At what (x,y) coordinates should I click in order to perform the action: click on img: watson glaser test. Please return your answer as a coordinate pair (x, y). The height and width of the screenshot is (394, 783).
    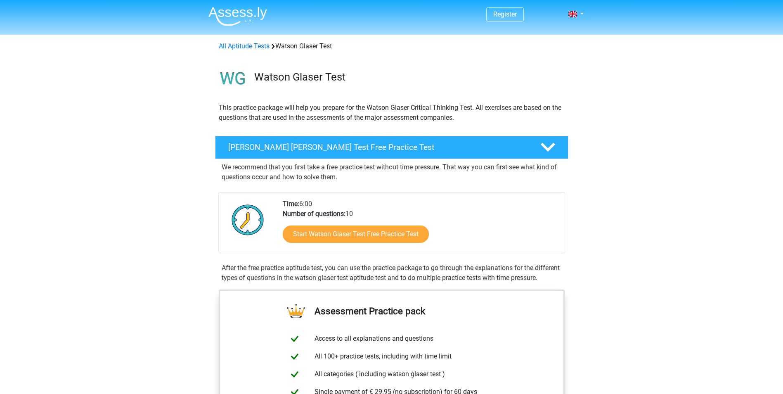
    Looking at the image, I should click on (233, 78).